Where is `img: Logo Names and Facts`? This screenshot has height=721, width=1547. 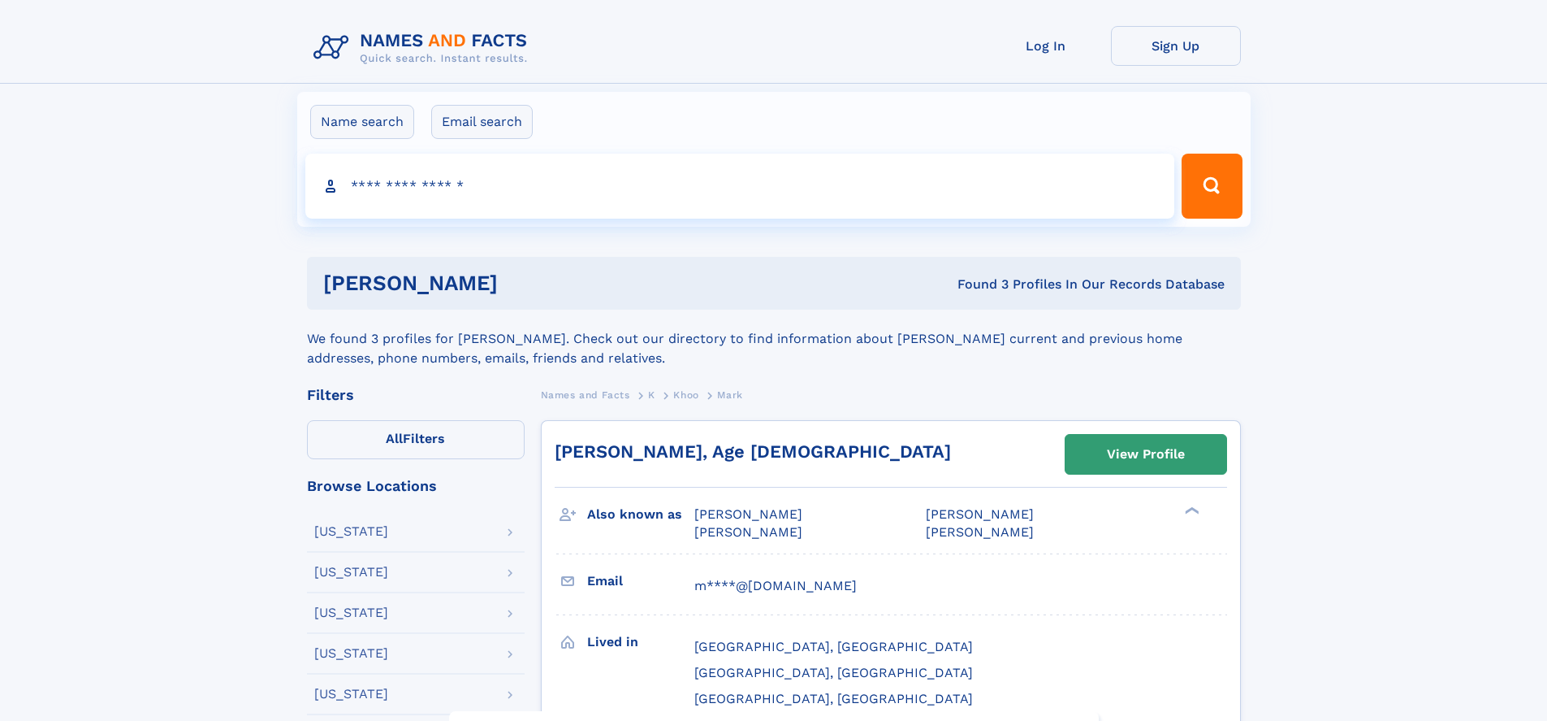
img: Logo Names and Facts is located at coordinates (424, 48).